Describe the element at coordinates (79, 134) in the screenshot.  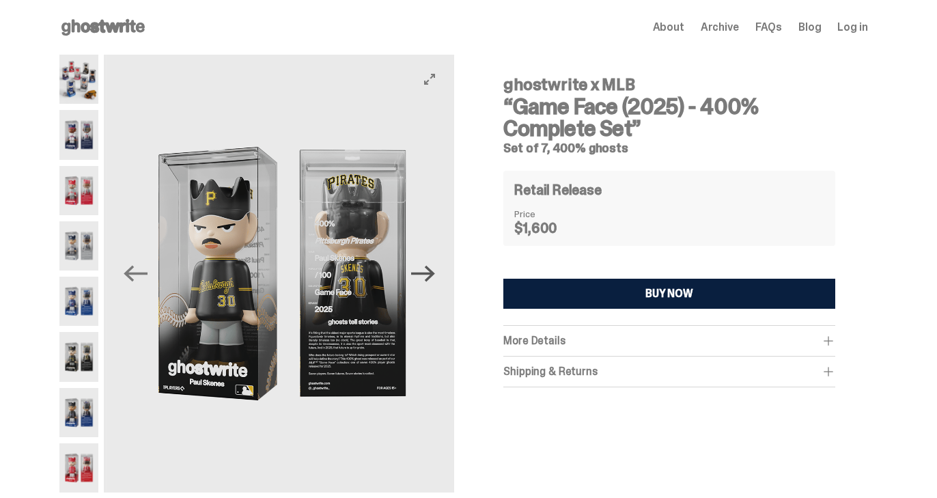
I see `img: 02-ghostwrite-mlb-game-face-complete-set-ronald-acuna-jr.png` at that location.